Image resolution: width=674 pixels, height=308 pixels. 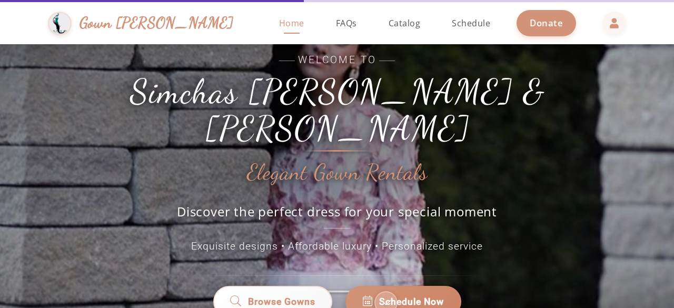 I want to click on a: Schedule, so click(x=471, y=23).